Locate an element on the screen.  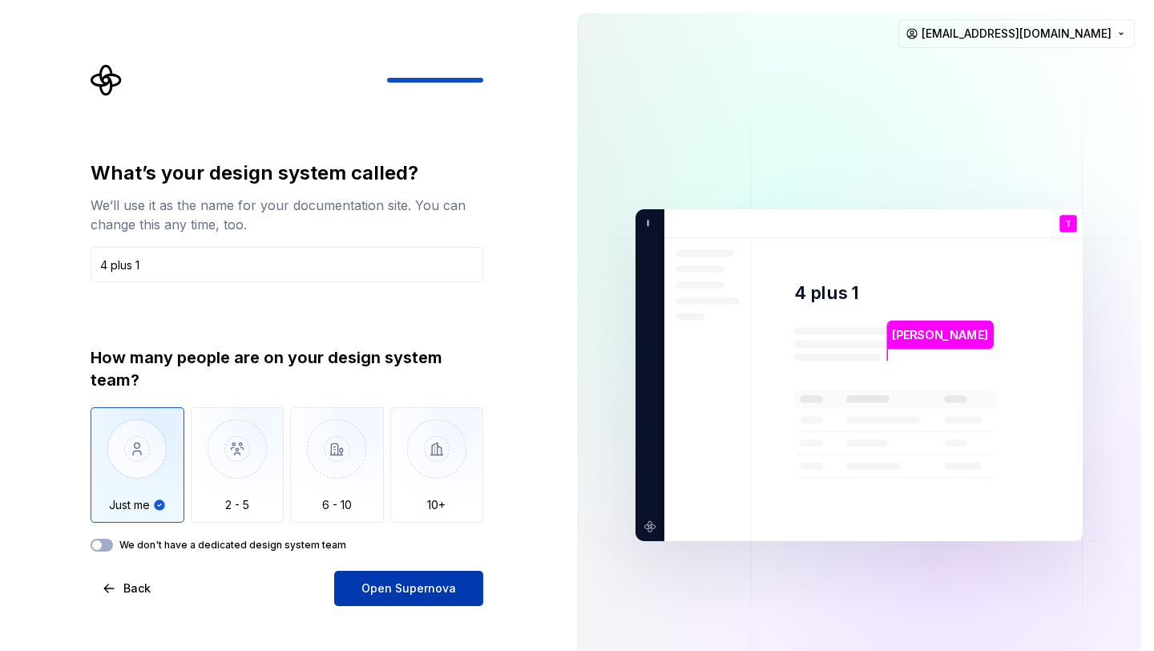
div: How many people are on your design system team? is located at coordinates (287, 369).